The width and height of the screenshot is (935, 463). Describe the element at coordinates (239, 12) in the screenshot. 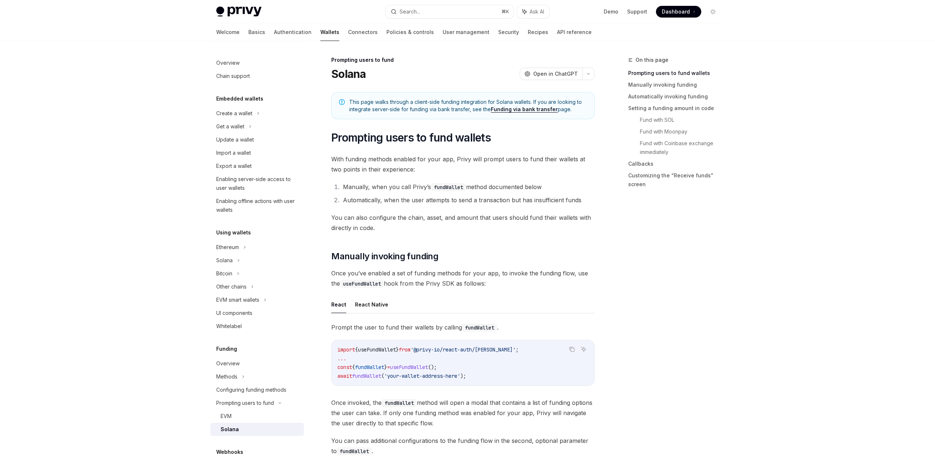

I see `img: light logo` at that location.